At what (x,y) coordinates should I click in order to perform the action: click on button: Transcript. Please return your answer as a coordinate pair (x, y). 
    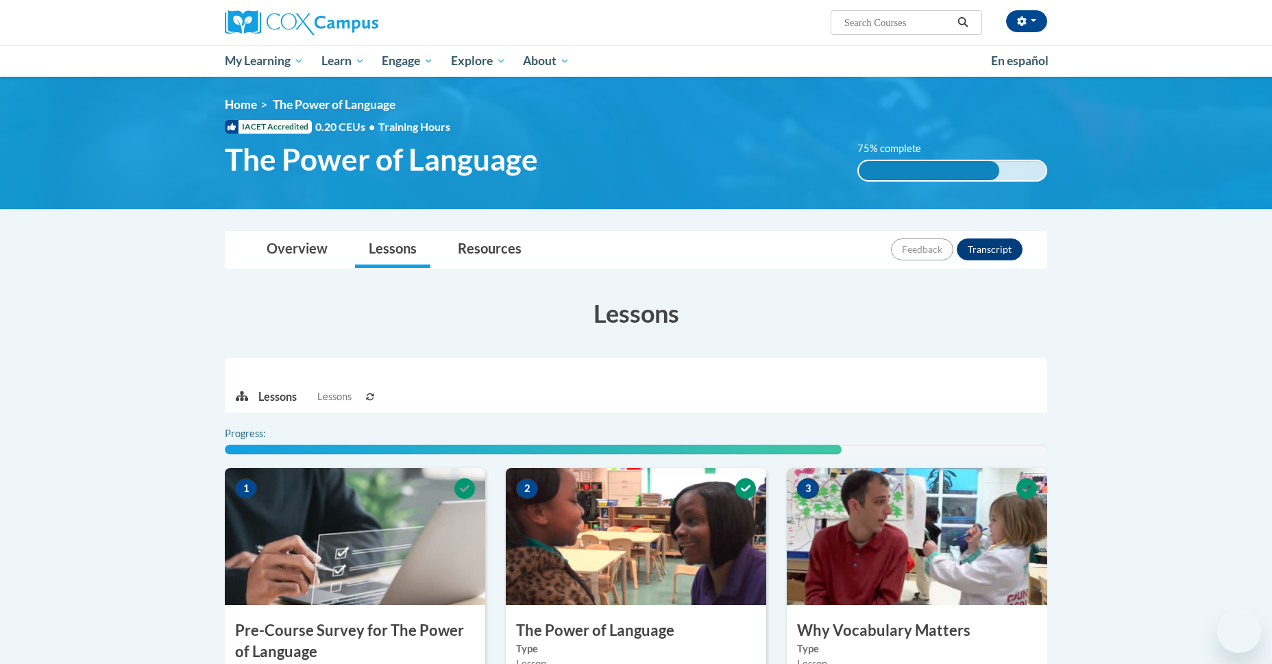
    Looking at the image, I should click on (990, 249).